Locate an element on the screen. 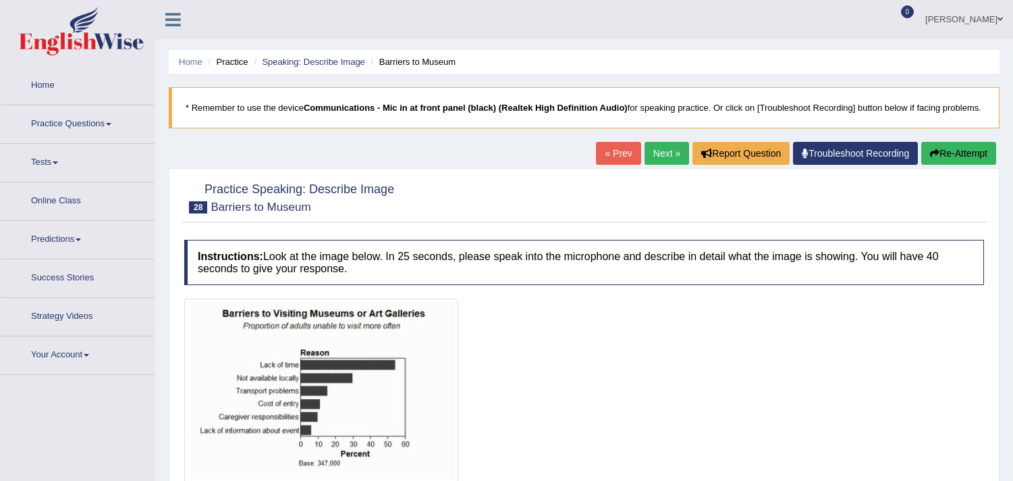 The image size is (1013, 481). li: Barriers to Museum is located at coordinates (411, 61).